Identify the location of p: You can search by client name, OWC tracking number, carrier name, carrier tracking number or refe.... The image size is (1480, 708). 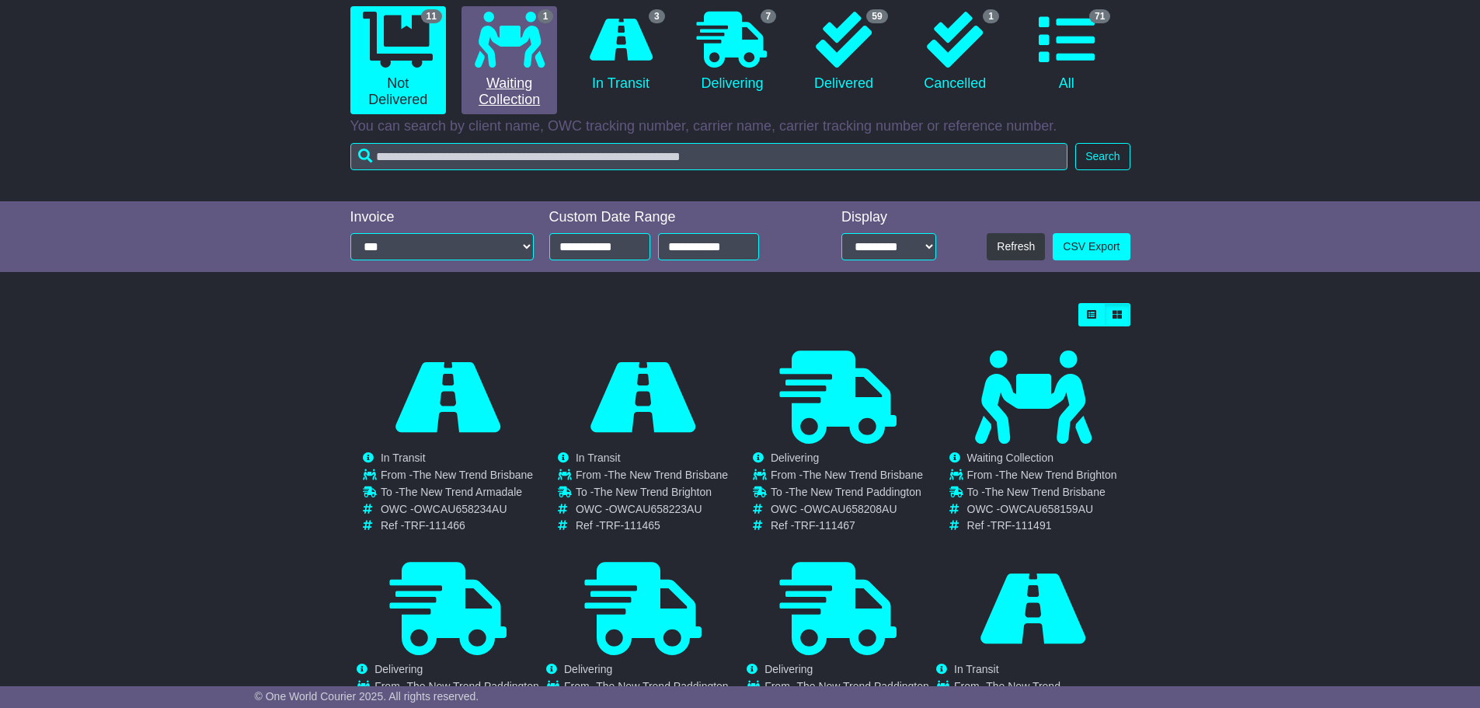
(740, 127).